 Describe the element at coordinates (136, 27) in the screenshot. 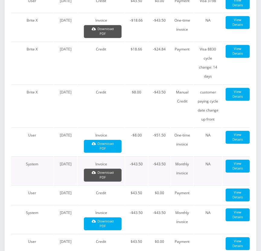

I see `td: -$18.66` at that location.